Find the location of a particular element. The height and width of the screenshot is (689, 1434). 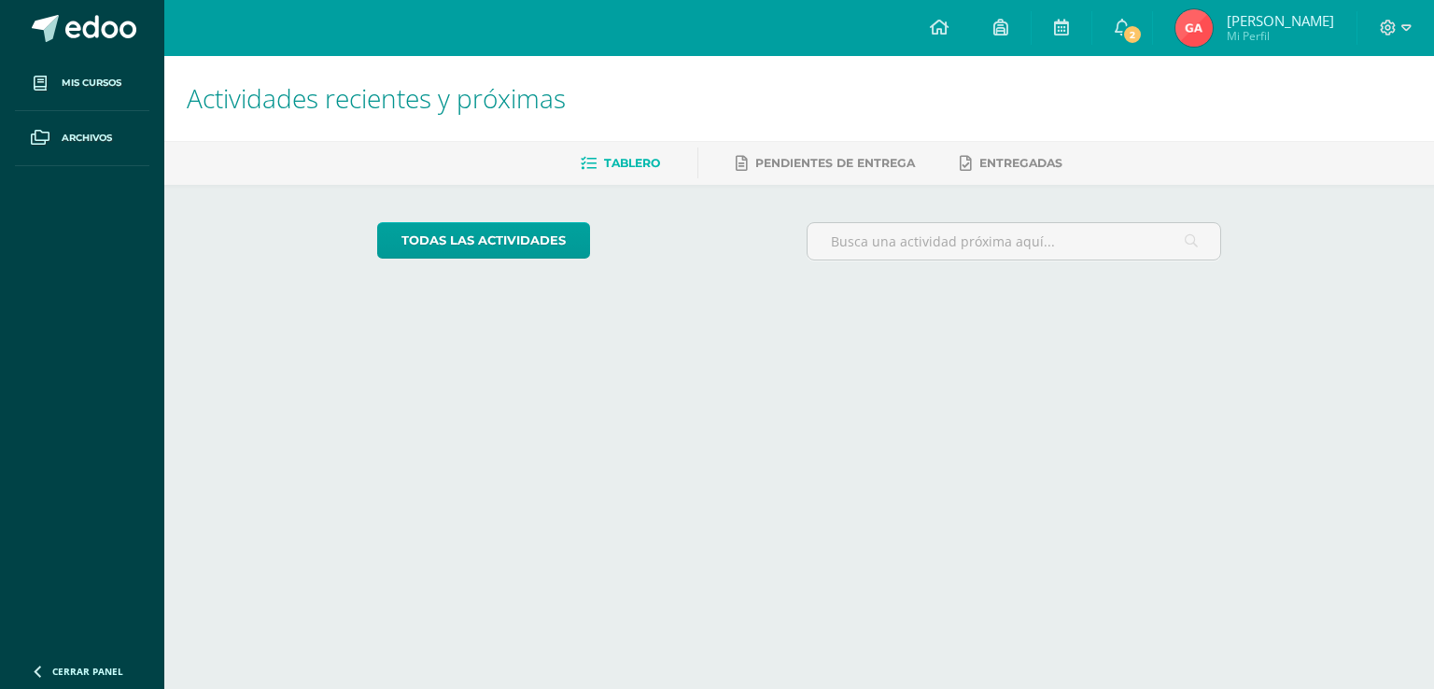

a: Mis cursos is located at coordinates (82, 83).